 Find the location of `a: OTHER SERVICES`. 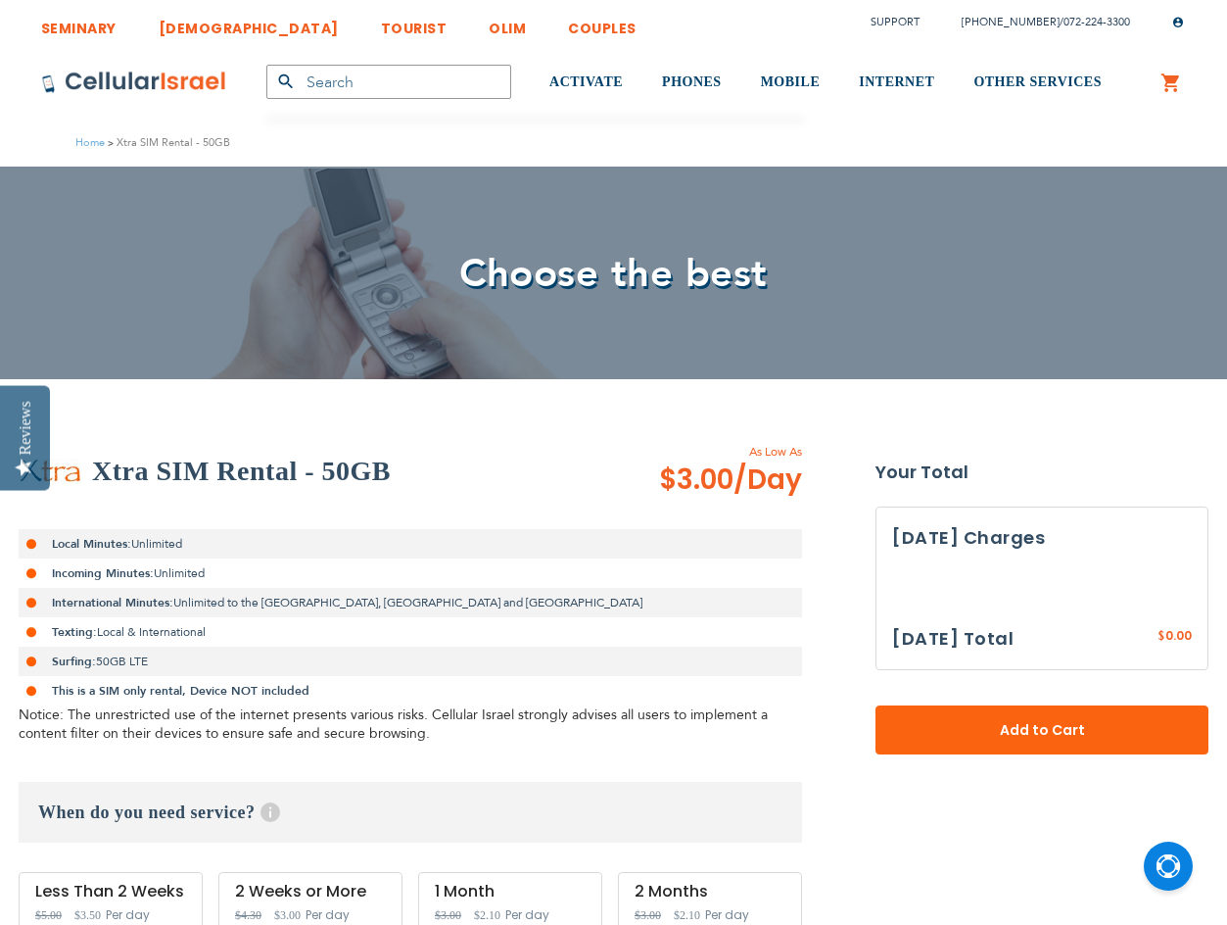

a: OTHER SERVICES is located at coordinates (1037, 82).